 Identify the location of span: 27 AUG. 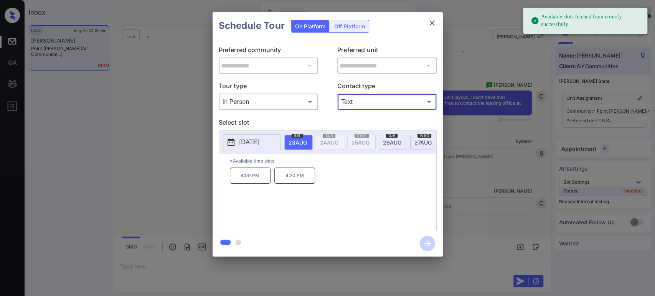
(423, 142).